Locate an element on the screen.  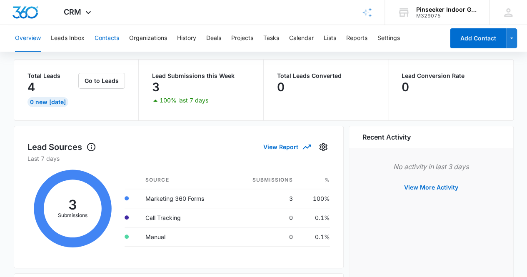
p: Lead Submissions this Week is located at coordinates (201, 76).